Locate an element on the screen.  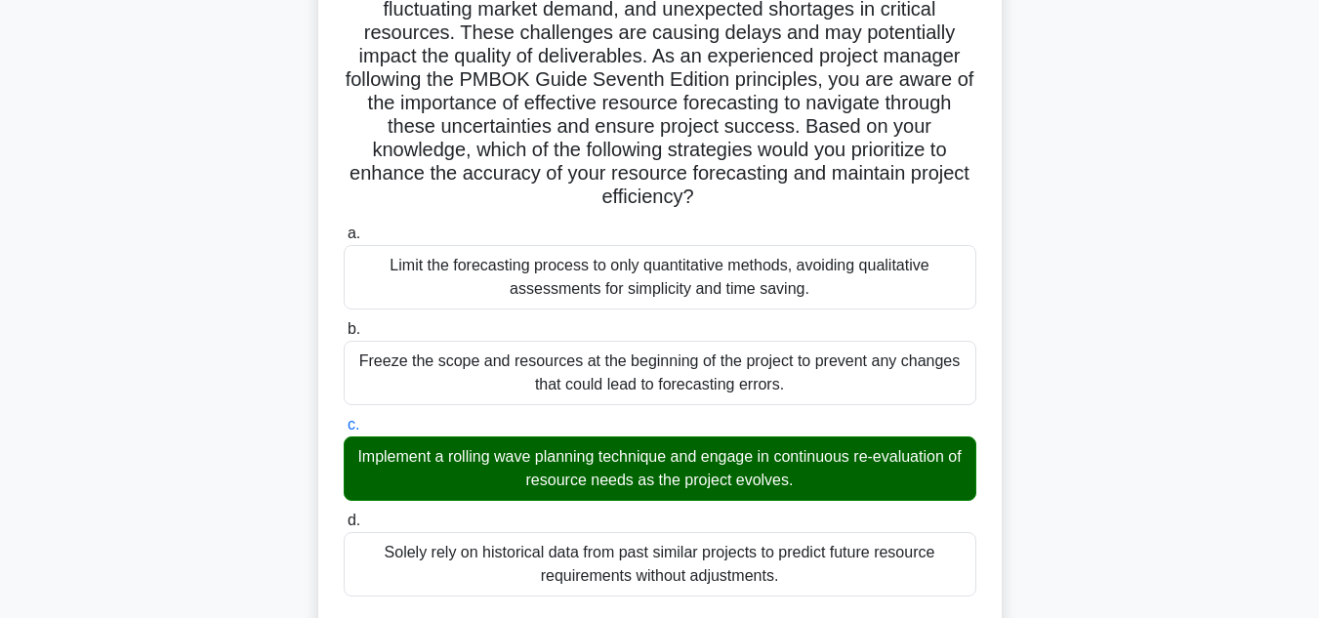
div: Limit the forecasting process to only quantitative methods, avoiding qualitative assessments for ... is located at coordinates (660, 277).